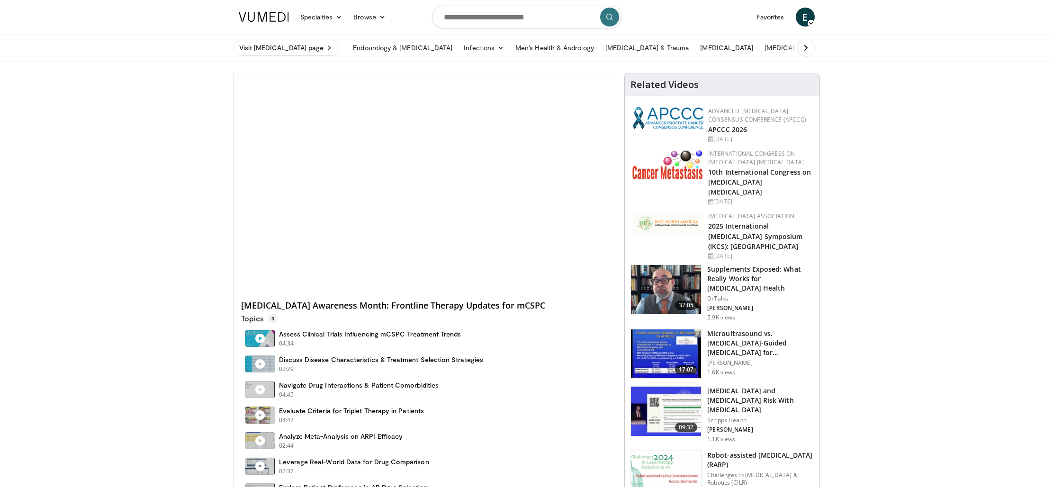 This screenshot has height=487, width=1053. Describe the element at coordinates (665, 85) in the screenshot. I see `h4: Related Videos` at that location.